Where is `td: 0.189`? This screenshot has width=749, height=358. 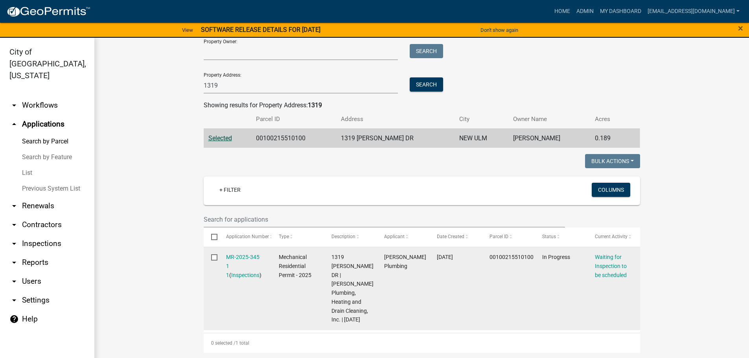 td: 0.189 is located at coordinates (608, 138).